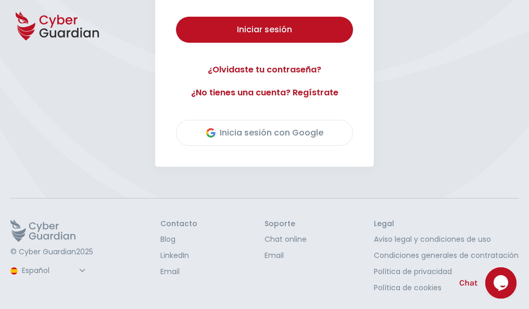  I want to click on a: ¿No tienes una cuenta? Regístrate, so click(264, 93).